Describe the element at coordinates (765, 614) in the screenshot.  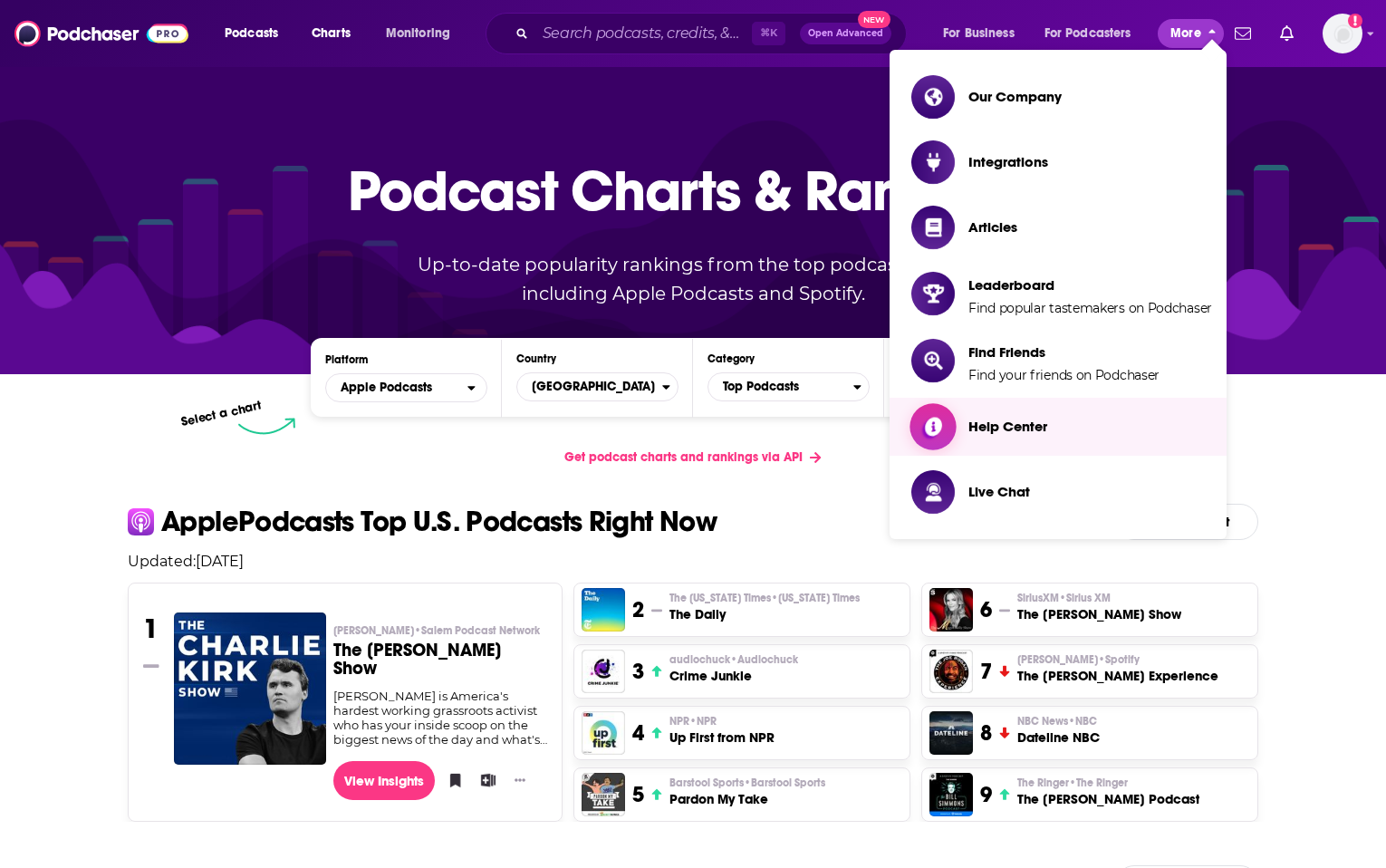
I see `h3: The Daily` at that location.